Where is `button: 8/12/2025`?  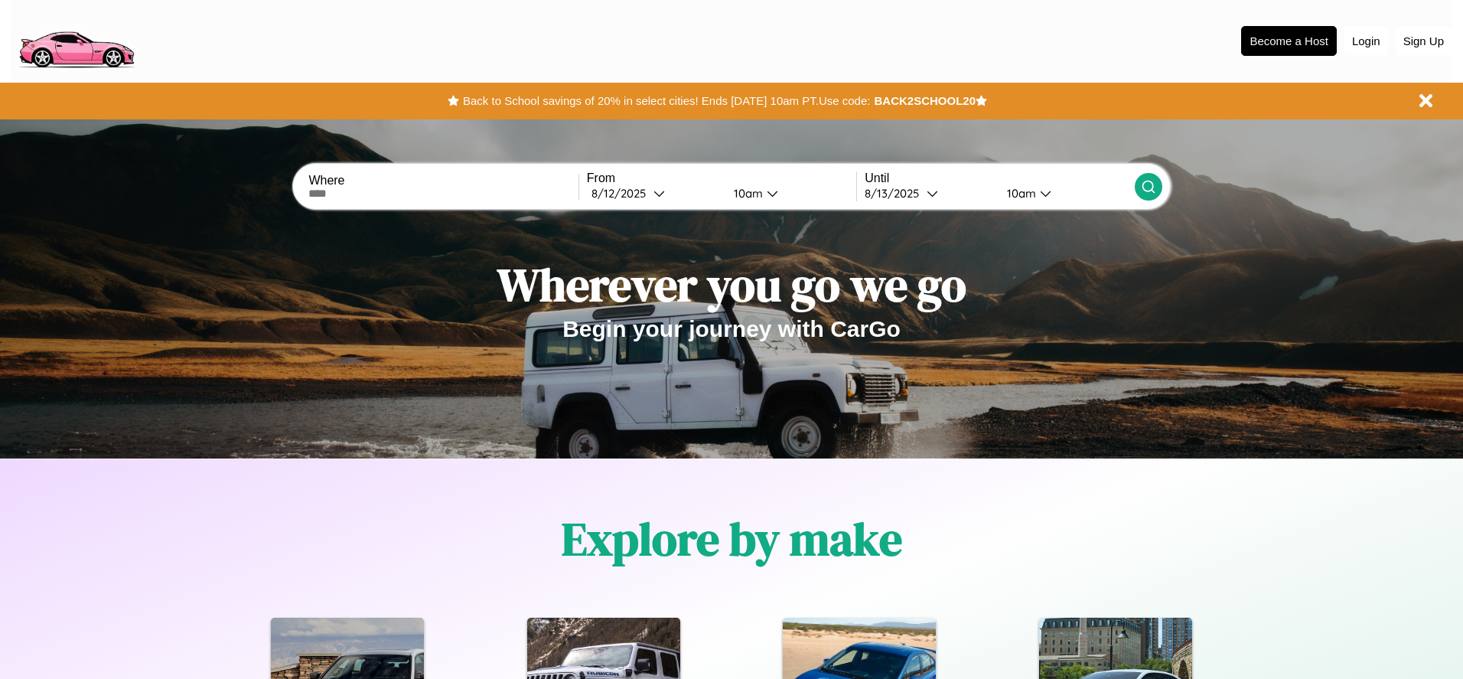 button: 8/12/2025 is located at coordinates (654, 193).